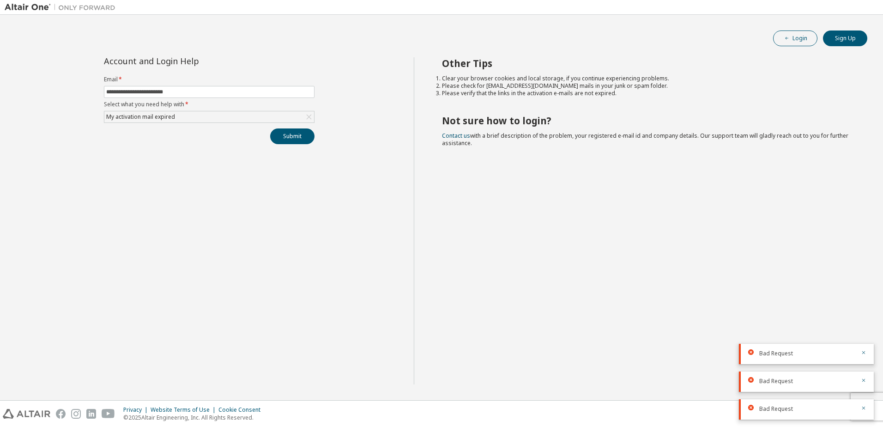 The image size is (883, 427). What do you see at coordinates (108, 413) in the screenshot?
I see `img: youtube.svg` at bounding box center [108, 413].